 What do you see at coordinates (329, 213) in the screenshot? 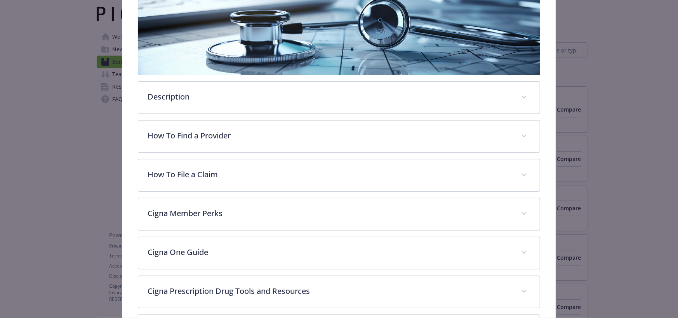
I see `p: Cigna Member Perks` at bounding box center [329, 213].